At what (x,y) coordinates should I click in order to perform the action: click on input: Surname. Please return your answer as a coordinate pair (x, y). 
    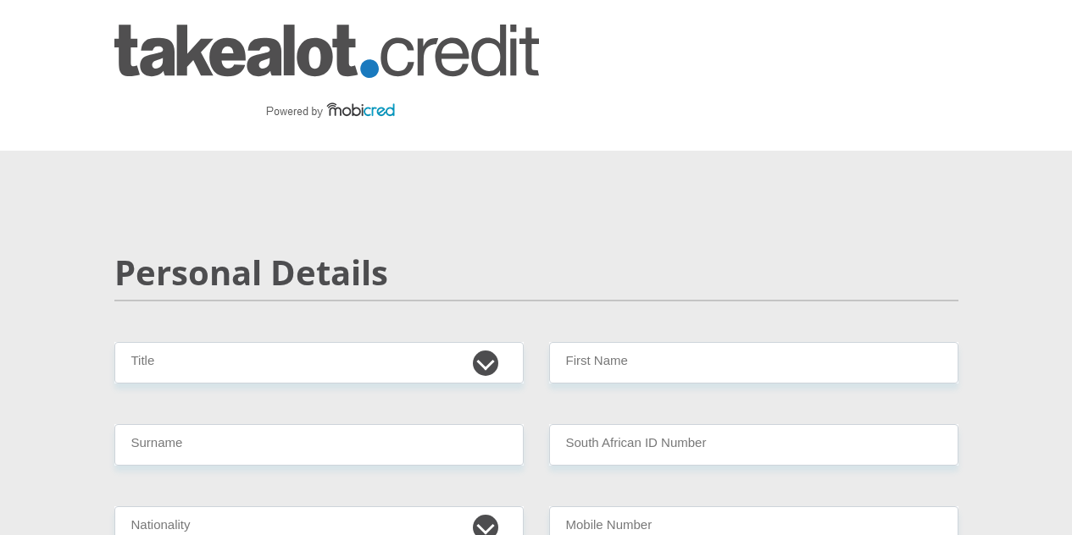
    Looking at the image, I should click on (319, 445).